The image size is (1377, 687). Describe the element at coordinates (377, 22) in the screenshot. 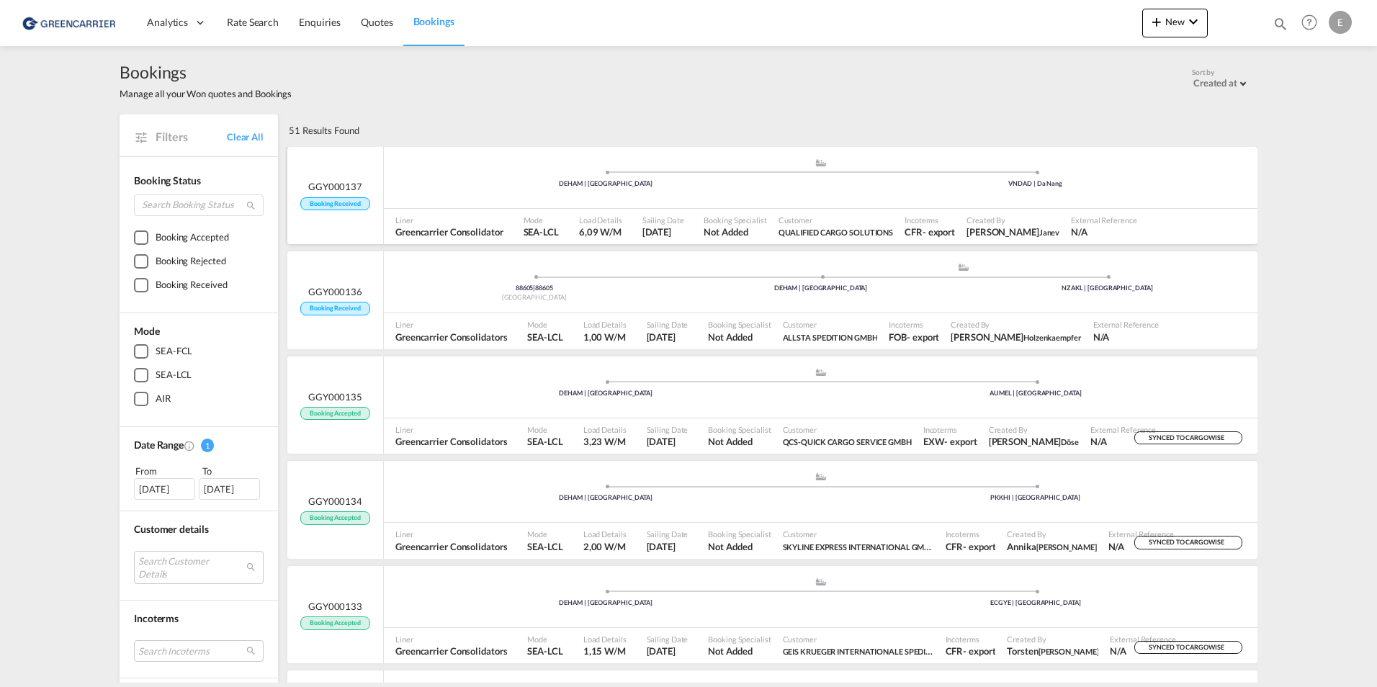

I see `span: Quotes` at that location.